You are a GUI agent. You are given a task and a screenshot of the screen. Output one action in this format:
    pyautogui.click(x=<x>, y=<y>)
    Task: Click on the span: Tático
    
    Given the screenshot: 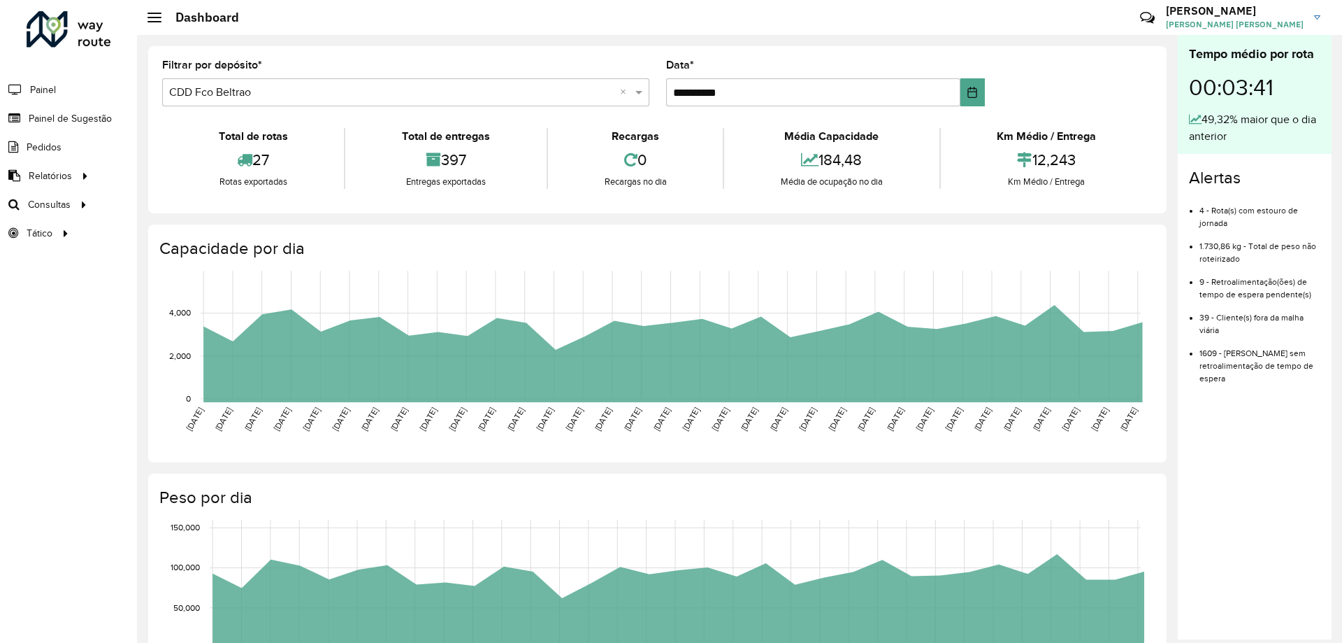 What is the action you would take?
    pyautogui.click(x=39, y=233)
    